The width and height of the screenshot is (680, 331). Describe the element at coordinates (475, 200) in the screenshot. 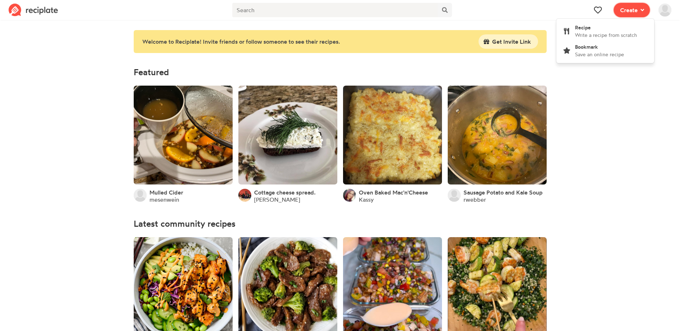

I see `a: rwebber` at that location.